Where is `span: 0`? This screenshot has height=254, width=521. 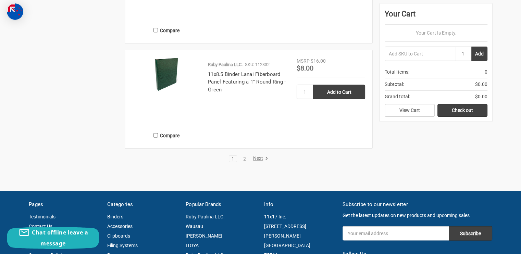
span: 0 is located at coordinates (486, 72).